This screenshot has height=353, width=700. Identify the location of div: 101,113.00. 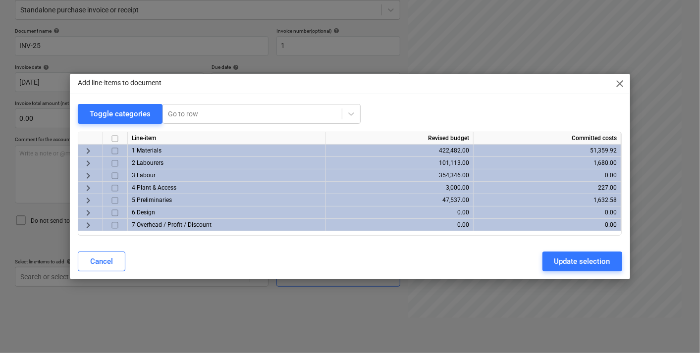
(399, 163).